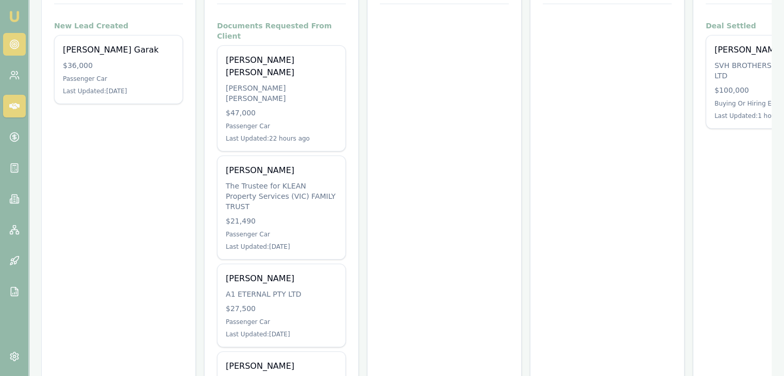  What do you see at coordinates (282, 31) in the screenshot?
I see `h4: Documents Requested From Client` at bounding box center [282, 31].